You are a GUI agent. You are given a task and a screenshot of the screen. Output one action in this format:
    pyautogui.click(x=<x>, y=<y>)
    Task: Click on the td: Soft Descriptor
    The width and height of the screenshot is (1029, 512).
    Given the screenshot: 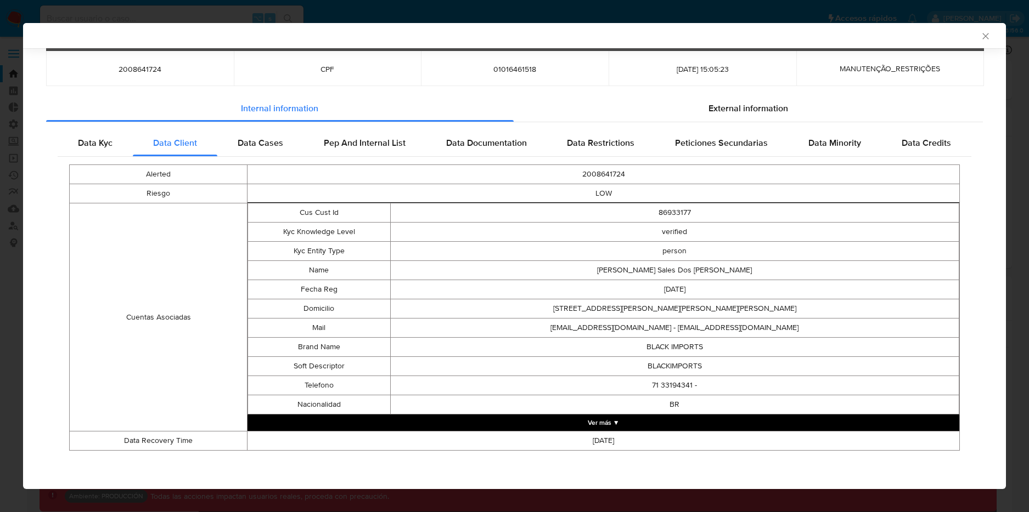 What is the action you would take?
    pyautogui.click(x=319, y=367)
    